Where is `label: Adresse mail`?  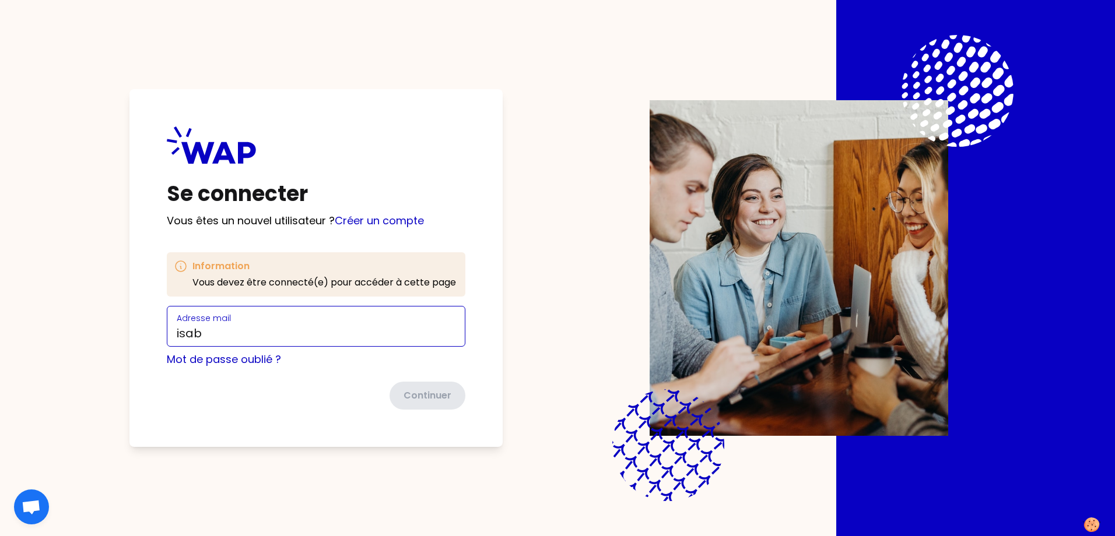 label: Adresse mail is located at coordinates (203, 318).